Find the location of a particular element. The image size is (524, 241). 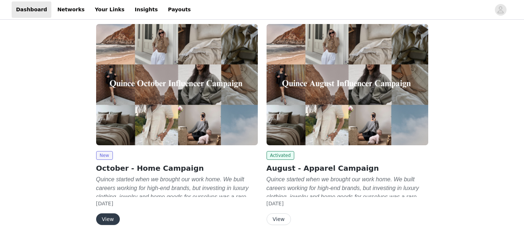

div: avatar is located at coordinates (500, 10).